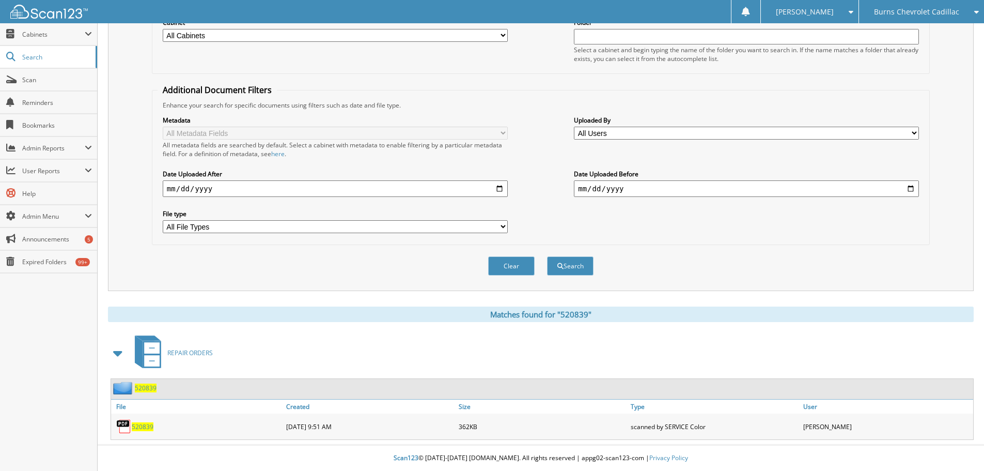  I want to click on label: Date Uploaded Before, so click(747, 174).